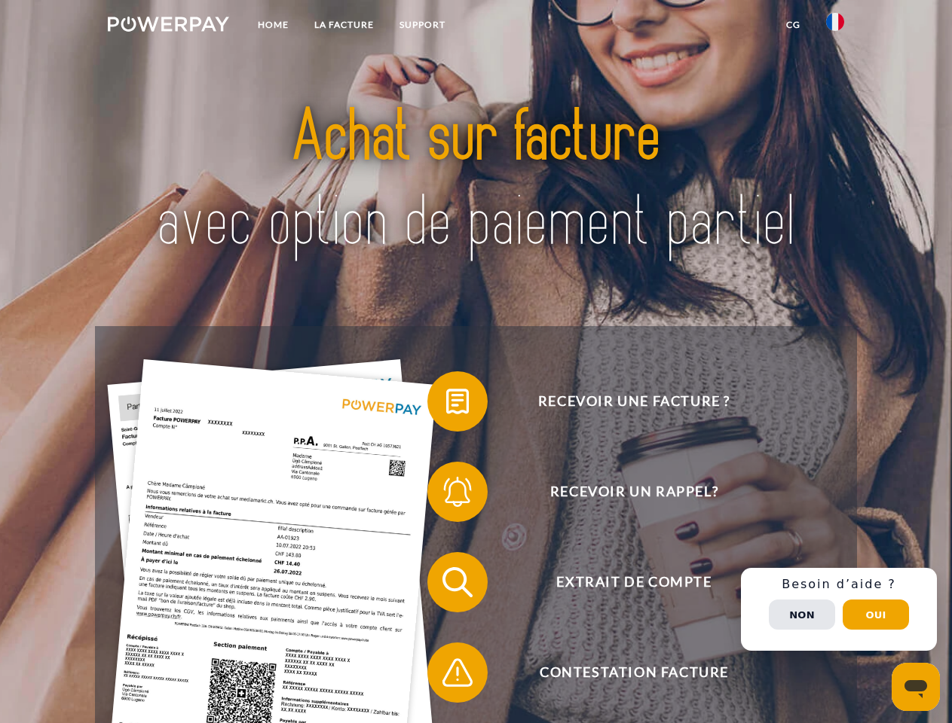  What do you see at coordinates (634, 492) in the screenshot?
I see `span: Recevoir un rappel?` at bounding box center [634, 492].